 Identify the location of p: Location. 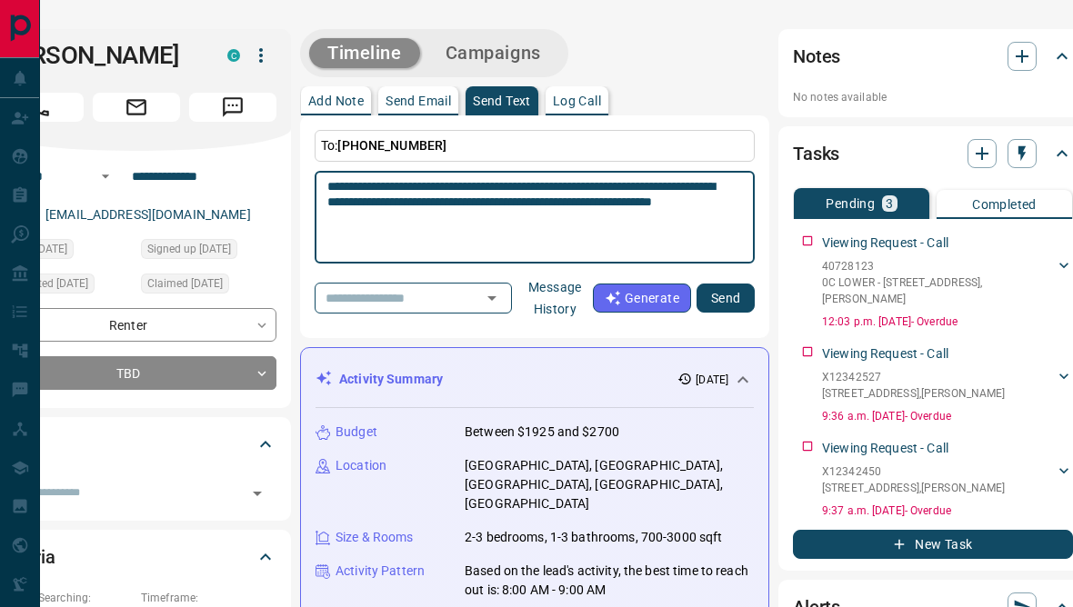
(361, 466).